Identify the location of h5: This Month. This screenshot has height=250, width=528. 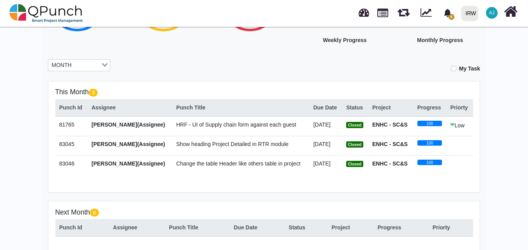
(264, 92).